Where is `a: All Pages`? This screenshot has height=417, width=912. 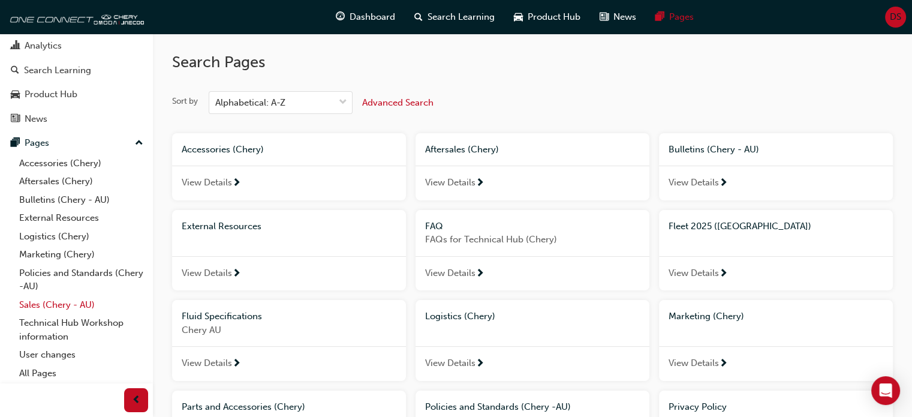 a: All Pages is located at coordinates (81, 373).